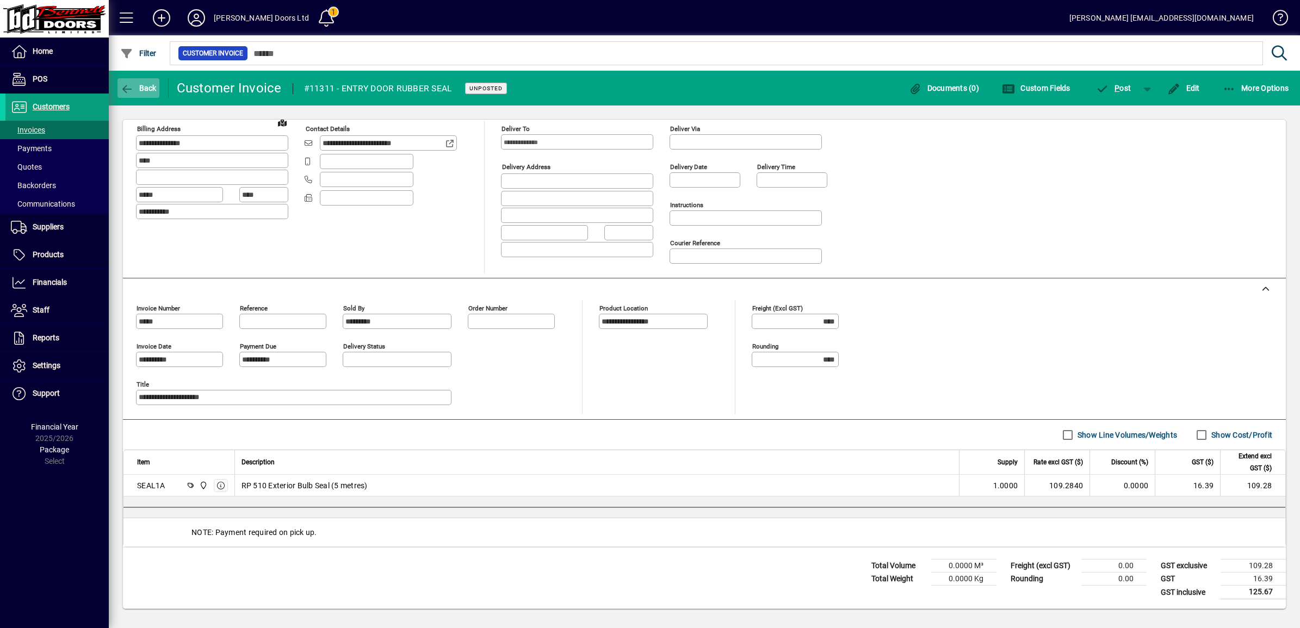 This screenshot has height=628, width=1300. I want to click on label: Show Cost/Profit, so click(1241, 435).